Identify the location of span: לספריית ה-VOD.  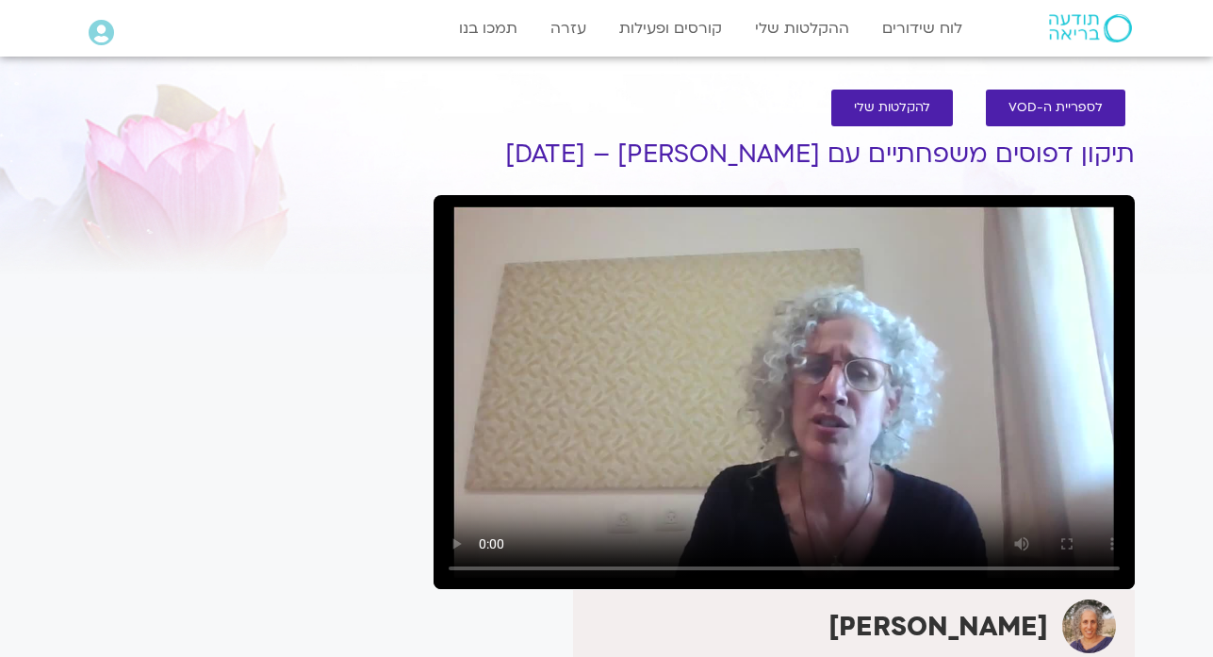
(1056, 107).